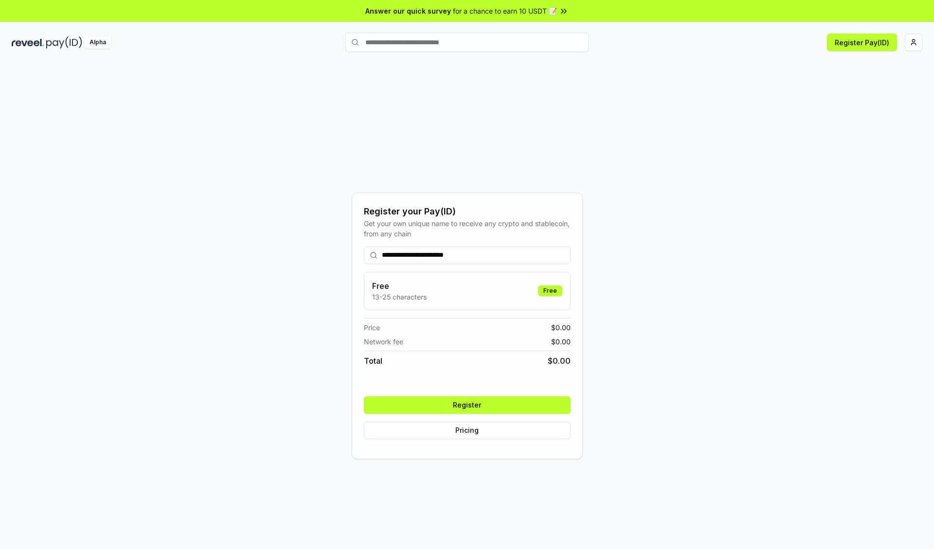 This screenshot has width=934, height=549. I want to click on span: Price, so click(372, 328).